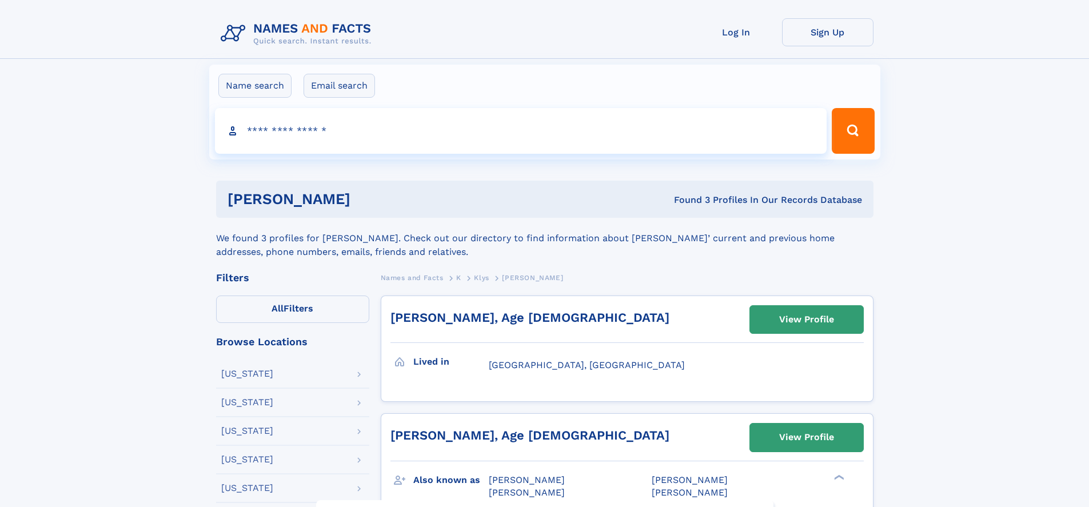 This screenshot has width=1089, height=507. I want to click on h3: Lived in, so click(451, 362).